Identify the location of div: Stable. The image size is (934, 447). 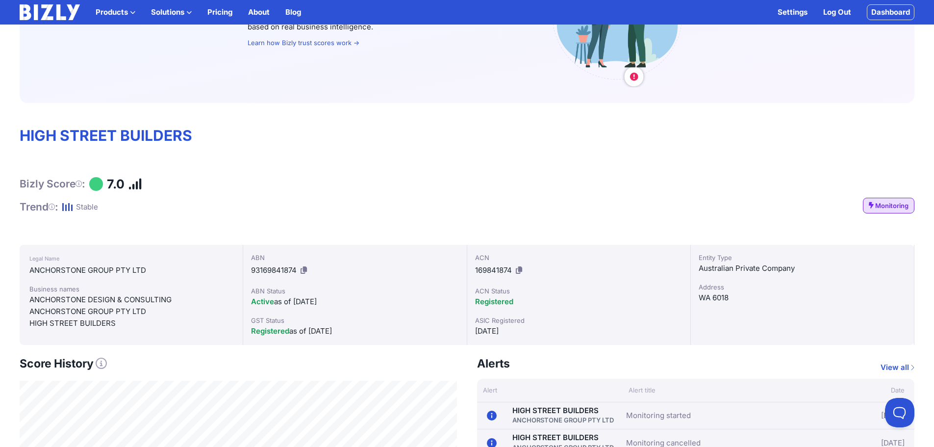
(87, 207).